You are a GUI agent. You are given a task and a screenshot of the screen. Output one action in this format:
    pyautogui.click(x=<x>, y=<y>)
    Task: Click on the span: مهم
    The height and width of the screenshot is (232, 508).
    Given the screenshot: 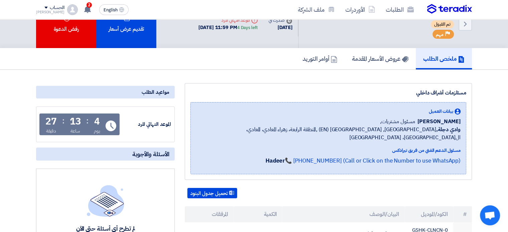 What is the action you would take?
    pyautogui.click(x=440, y=34)
    